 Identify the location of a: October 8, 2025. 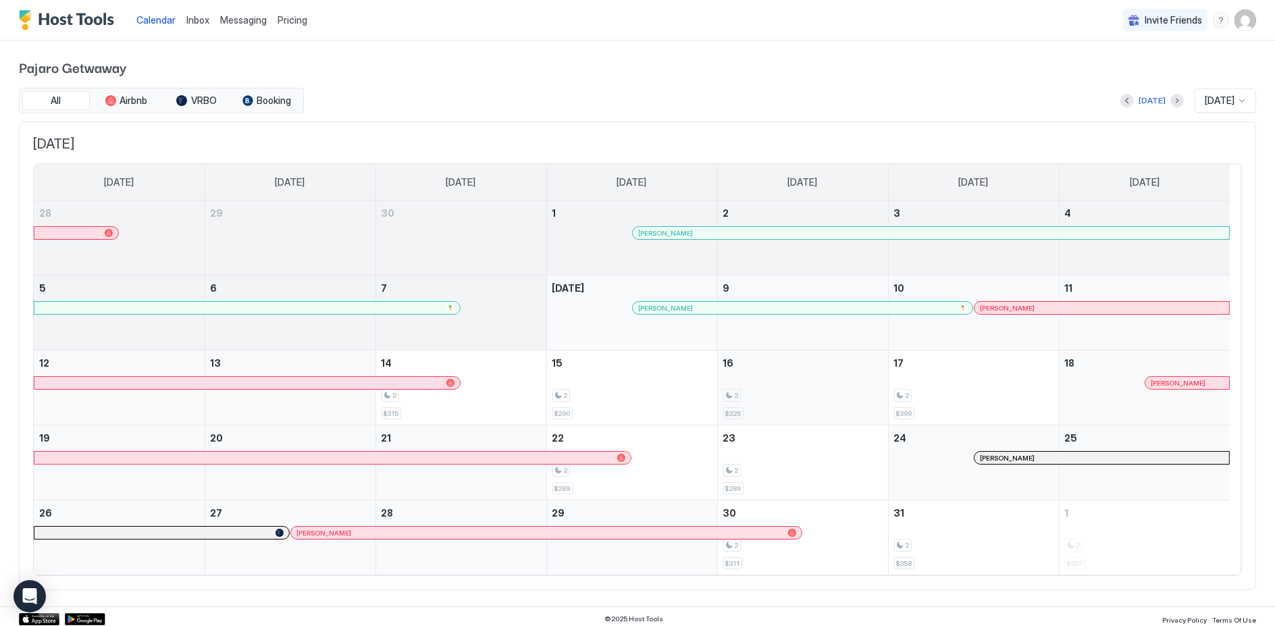
(632, 288).